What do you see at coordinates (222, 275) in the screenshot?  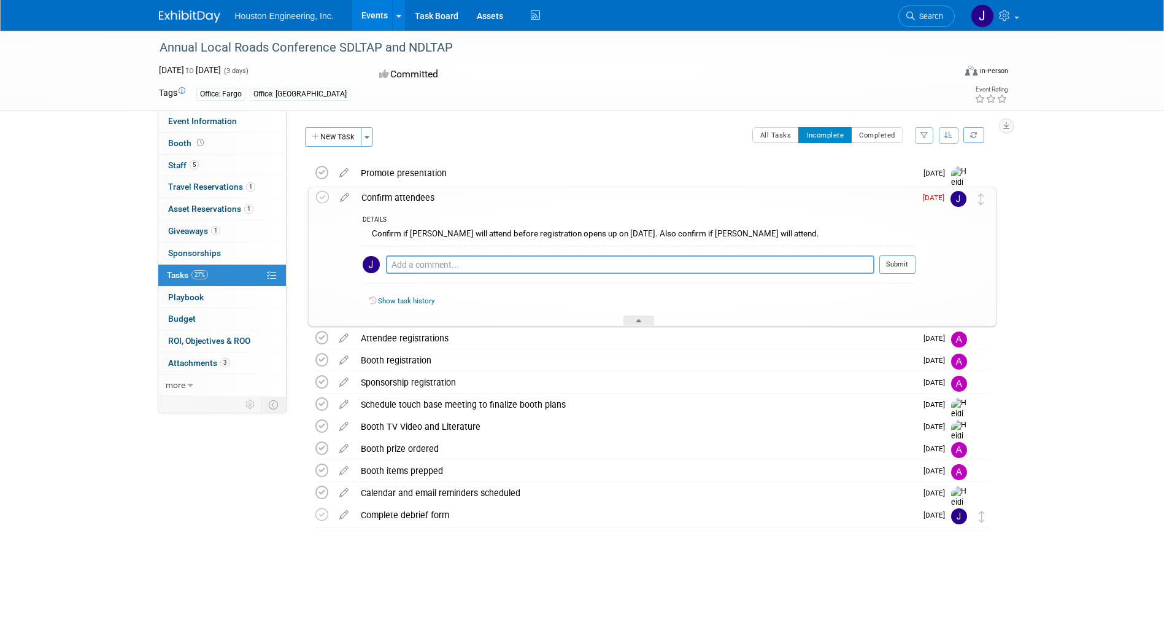 I see `a: Tasks27%` at bounding box center [222, 275].